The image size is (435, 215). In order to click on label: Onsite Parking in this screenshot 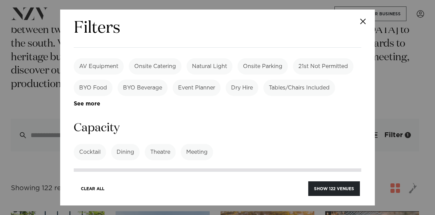, I will do `click(262, 66)`.